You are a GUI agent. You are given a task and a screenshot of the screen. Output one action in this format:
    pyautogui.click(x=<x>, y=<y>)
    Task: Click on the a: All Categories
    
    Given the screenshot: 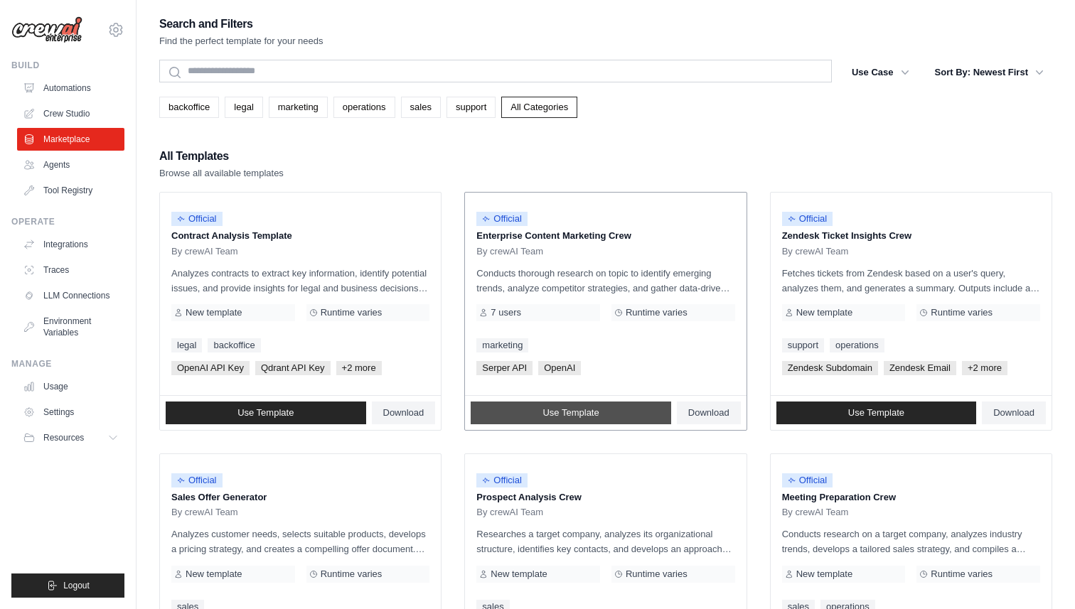 What is the action you would take?
    pyautogui.click(x=539, y=107)
    